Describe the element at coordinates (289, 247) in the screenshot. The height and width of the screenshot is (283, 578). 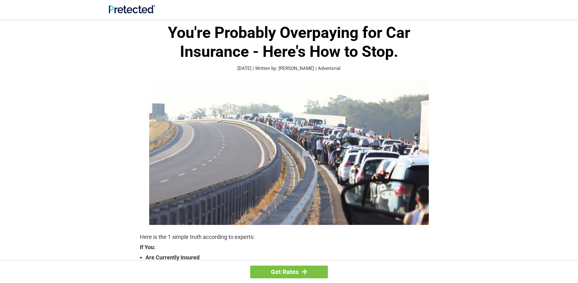
I see `strong: If You:` at that location.